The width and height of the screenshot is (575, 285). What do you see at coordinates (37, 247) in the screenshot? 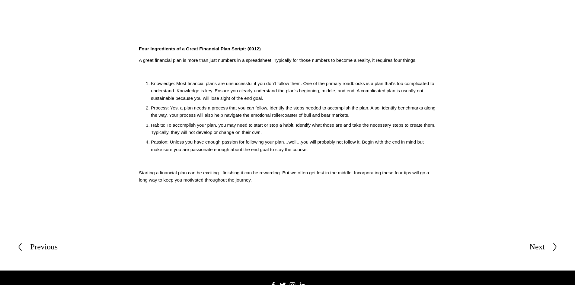
I see `a: Previous` at bounding box center [37, 247].